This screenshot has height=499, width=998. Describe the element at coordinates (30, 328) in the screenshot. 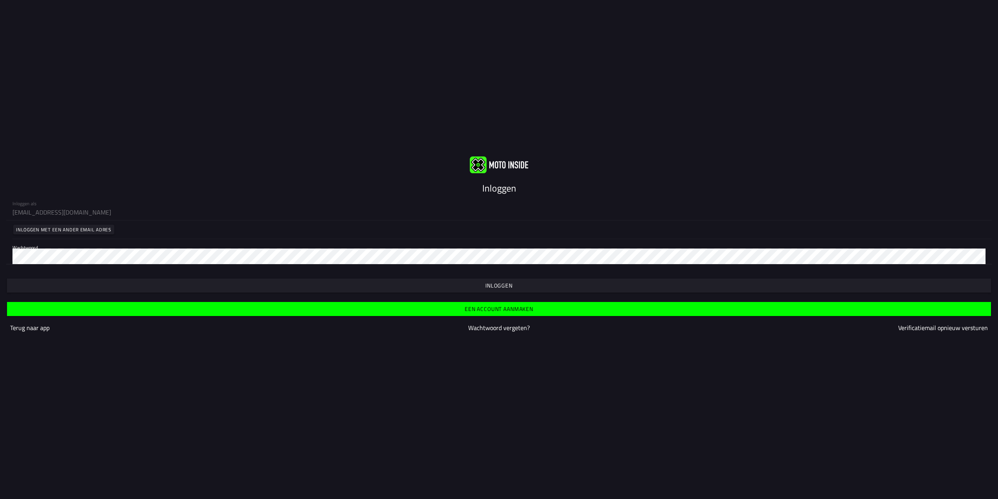

I see `ion-text: Terug naar app` at that location.